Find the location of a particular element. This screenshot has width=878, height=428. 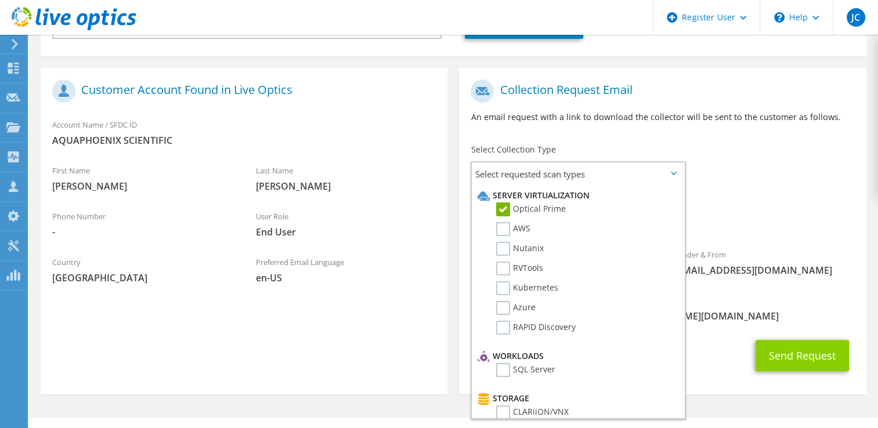

div: Account Name / SFDC ID is located at coordinates (244, 132).